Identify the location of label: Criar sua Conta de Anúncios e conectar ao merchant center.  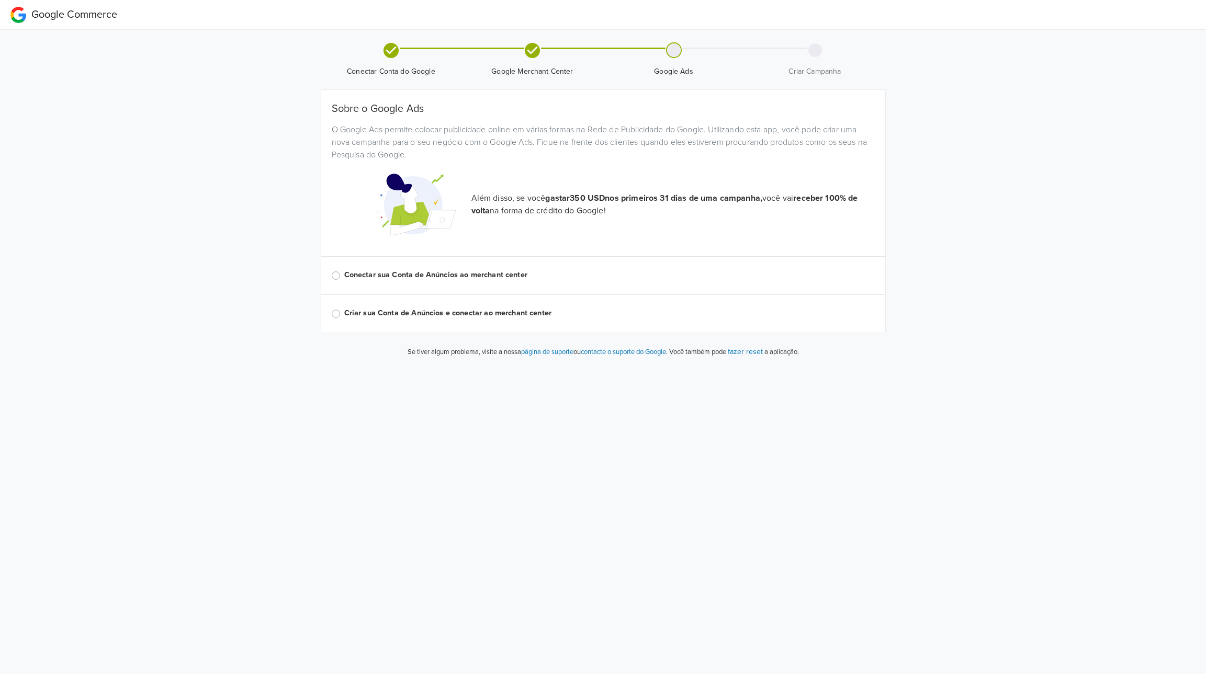
(610, 313).